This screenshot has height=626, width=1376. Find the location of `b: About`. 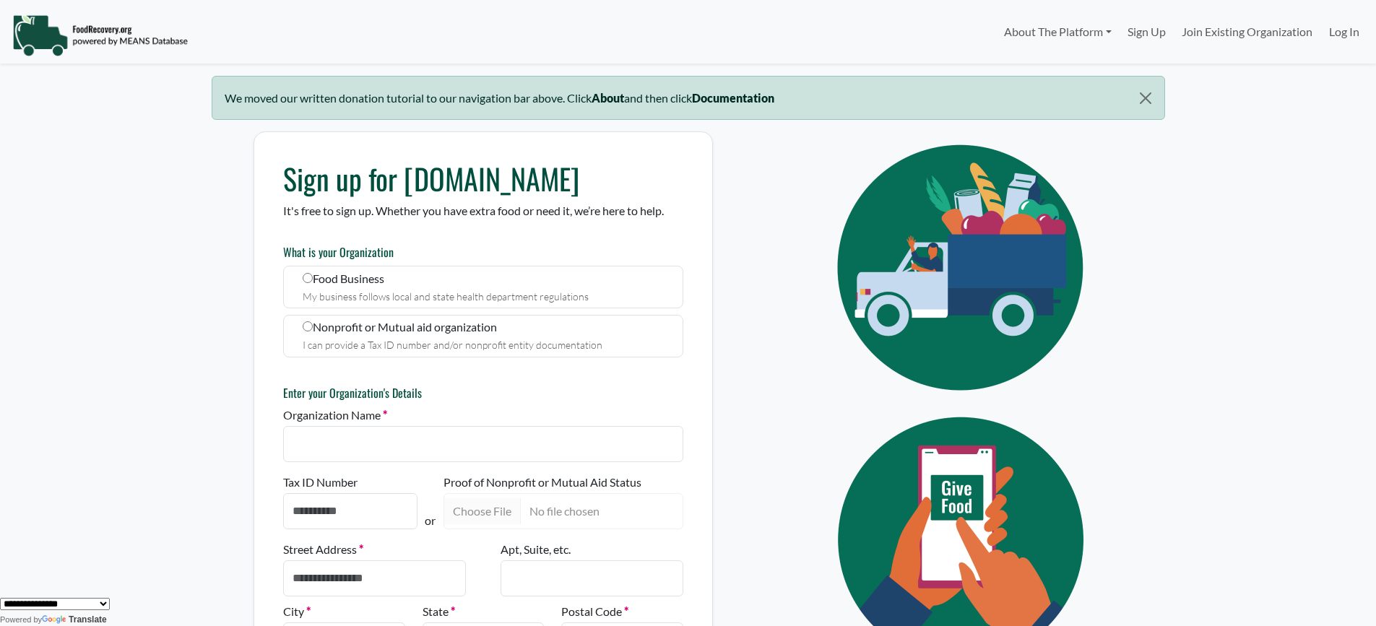

b: About is located at coordinates (608, 98).